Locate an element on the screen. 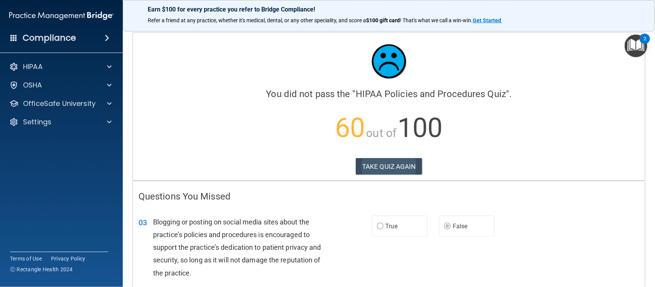  a: Privacy Policy is located at coordinates (68, 259).